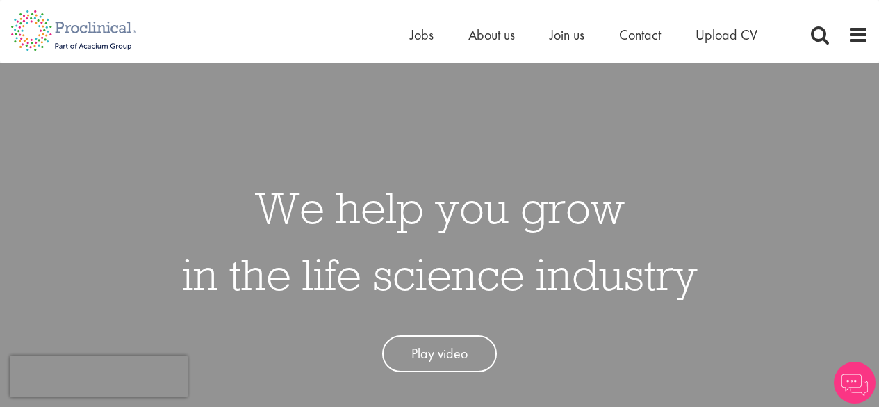  Describe the element at coordinates (567, 35) in the screenshot. I see `span: Join us` at that location.